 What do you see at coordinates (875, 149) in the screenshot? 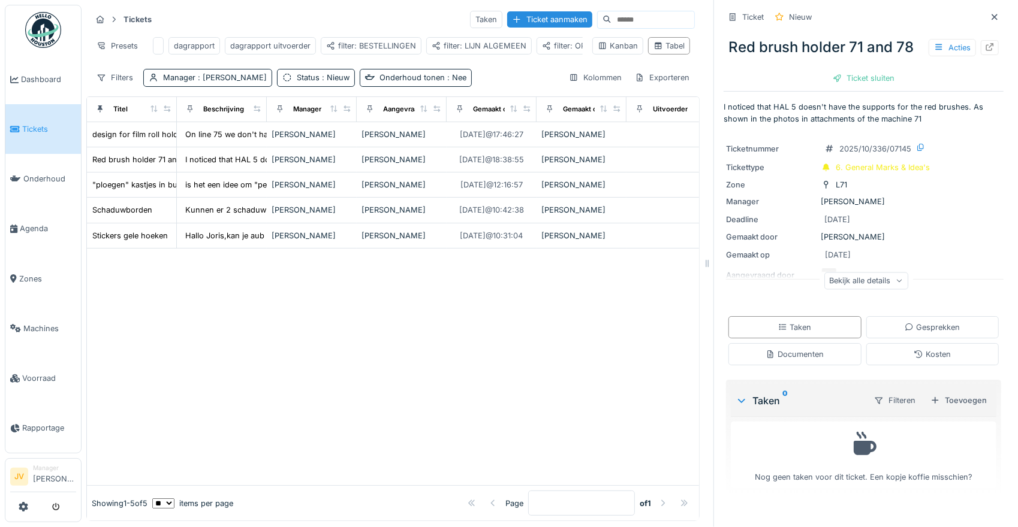
I see `div: 2025/10/336/07145` at bounding box center [875, 149].